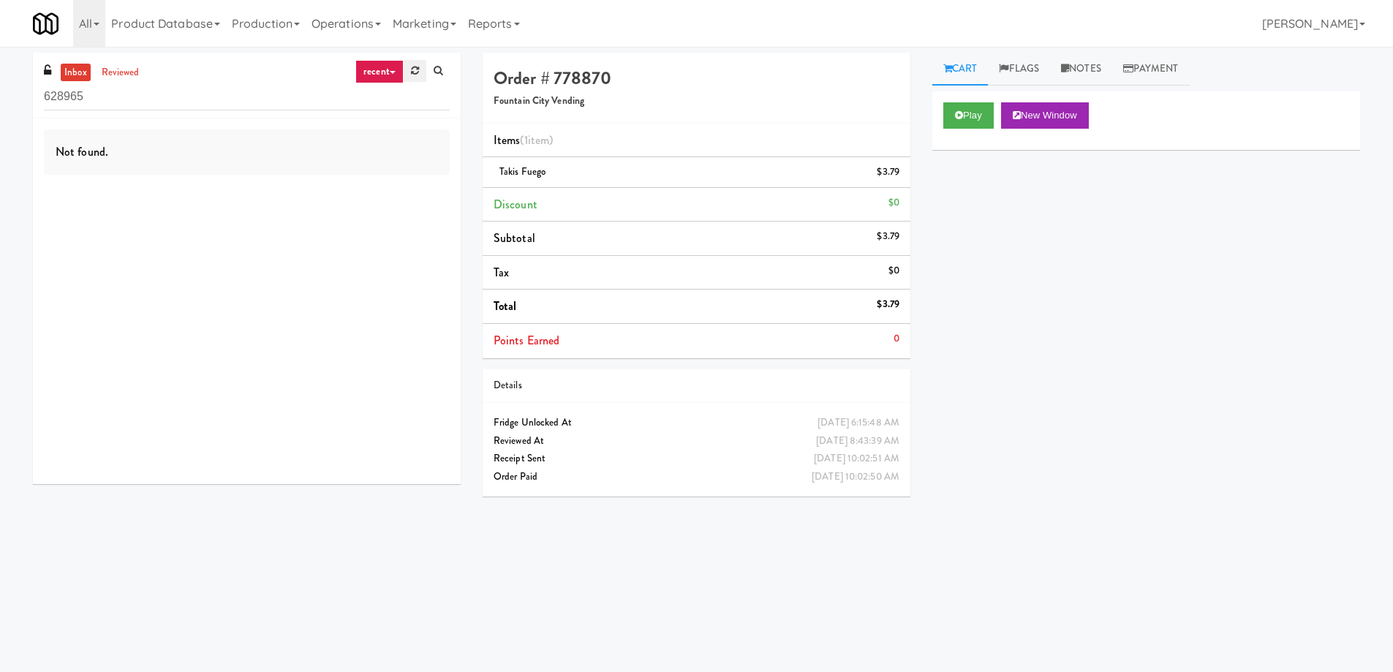 The width and height of the screenshot is (1393, 672). Describe the element at coordinates (45, 23) in the screenshot. I see `img: Micromart` at that location.